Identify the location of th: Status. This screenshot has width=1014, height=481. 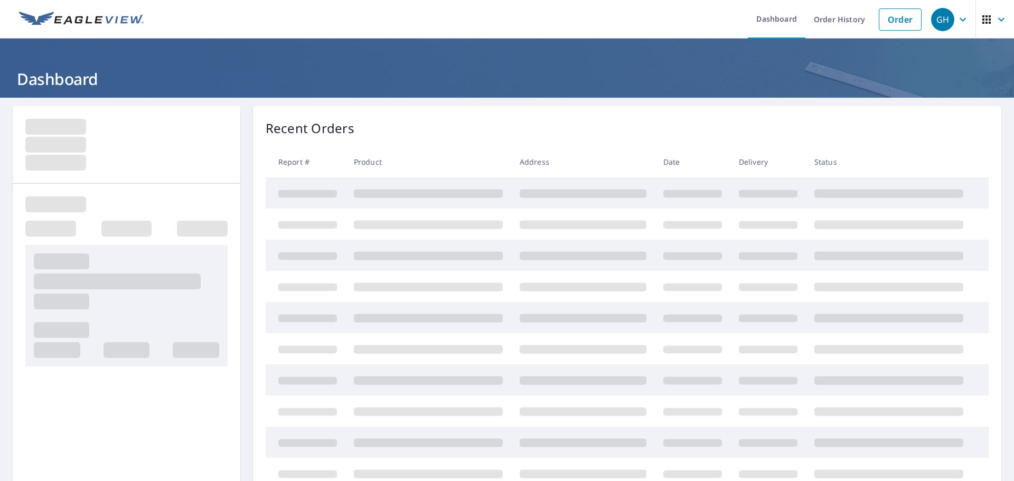
(888, 162).